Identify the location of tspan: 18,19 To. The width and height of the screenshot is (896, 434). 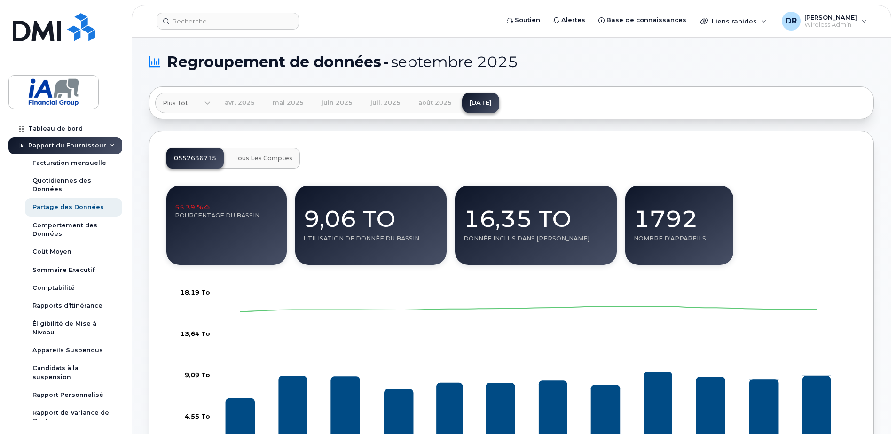
(195, 292).